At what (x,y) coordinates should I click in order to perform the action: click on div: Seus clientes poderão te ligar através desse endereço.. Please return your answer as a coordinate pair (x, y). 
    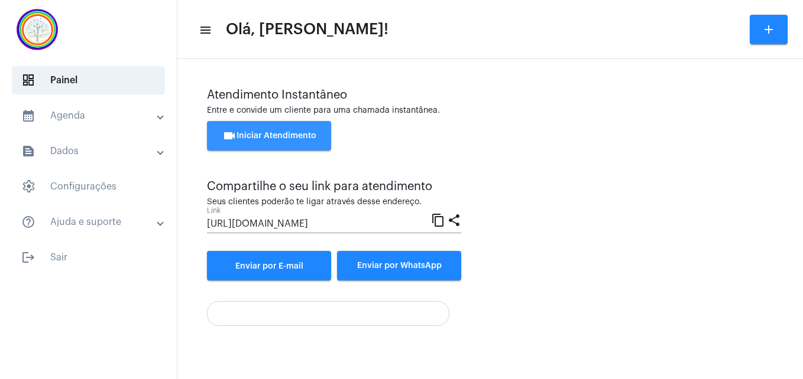
    Looking at the image, I should click on (334, 202).